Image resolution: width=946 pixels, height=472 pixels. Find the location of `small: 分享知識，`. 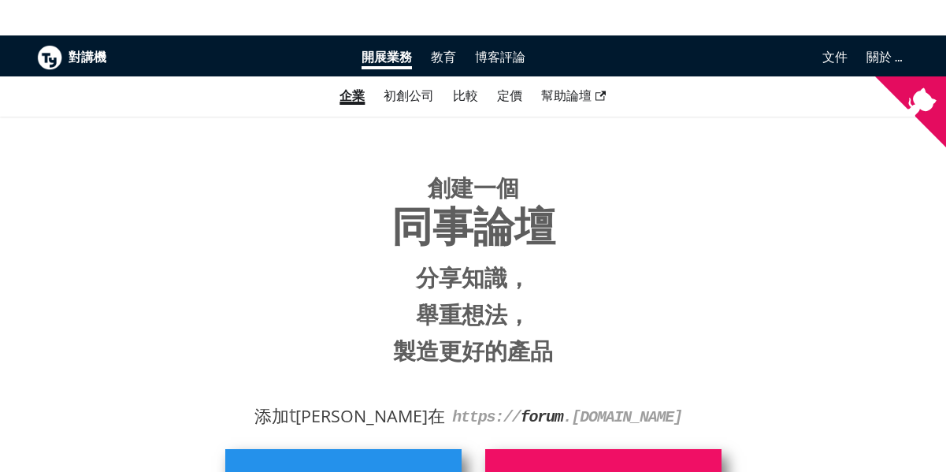

small: 分享知識， is located at coordinates (473, 278).